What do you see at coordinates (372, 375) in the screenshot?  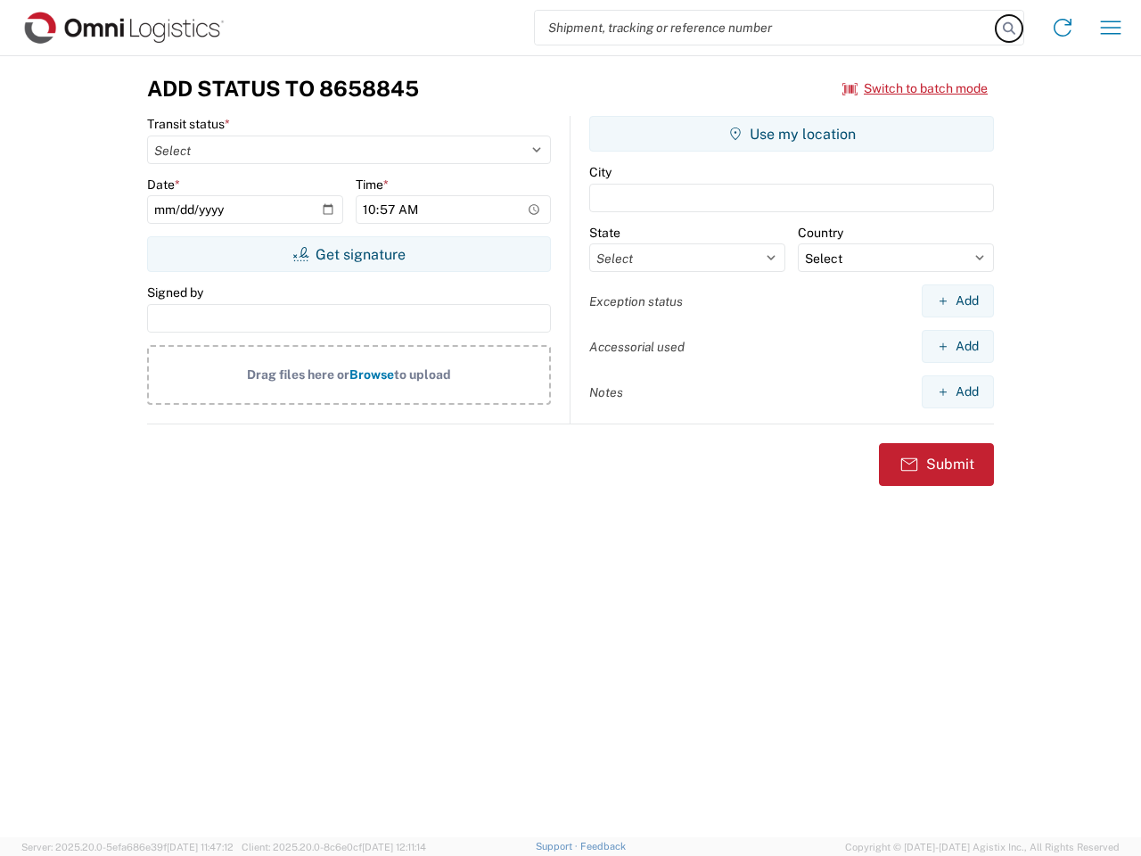 I see `span: Browse` at bounding box center [372, 375].